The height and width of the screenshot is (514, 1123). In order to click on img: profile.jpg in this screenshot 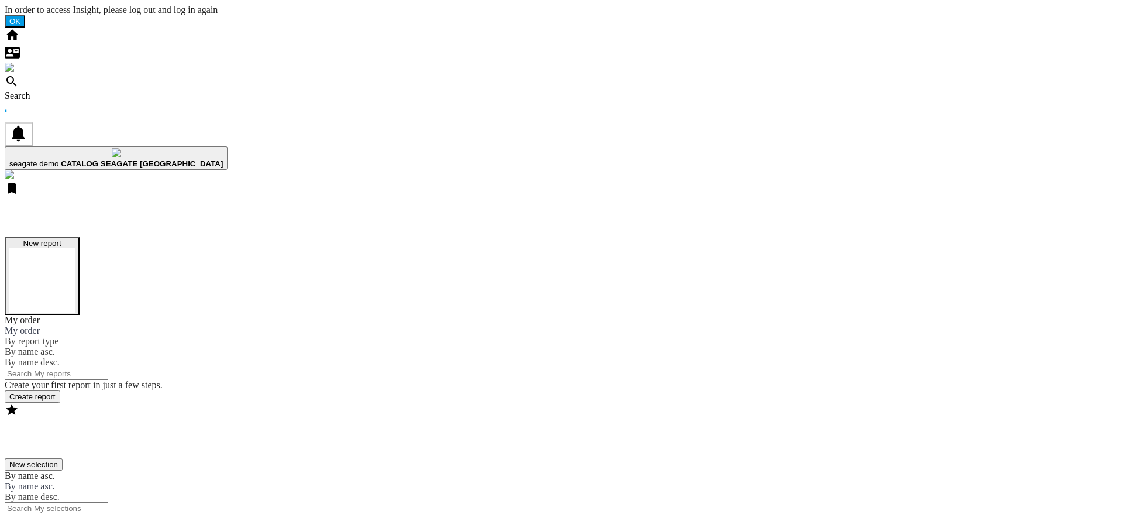, I will do `click(116, 153)`.